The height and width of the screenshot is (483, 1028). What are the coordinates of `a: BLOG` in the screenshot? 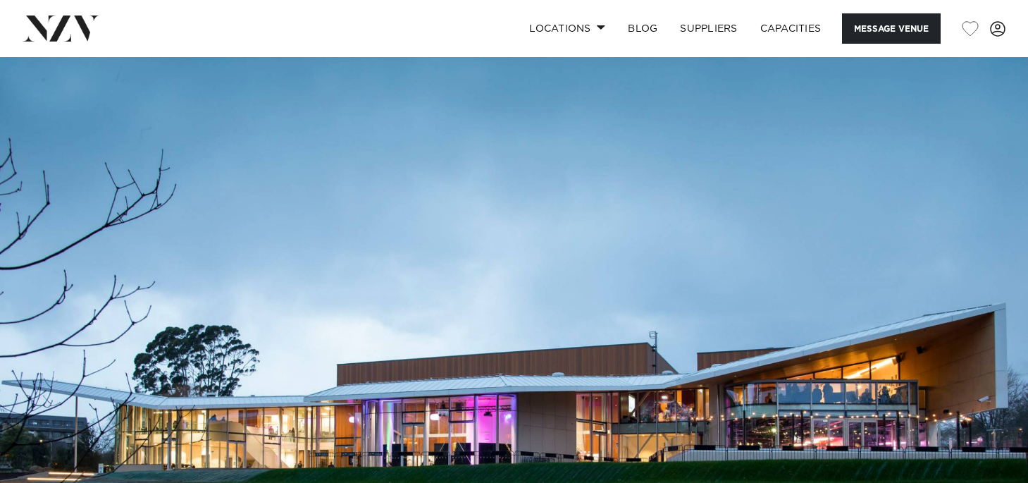 It's located at (643, 28).